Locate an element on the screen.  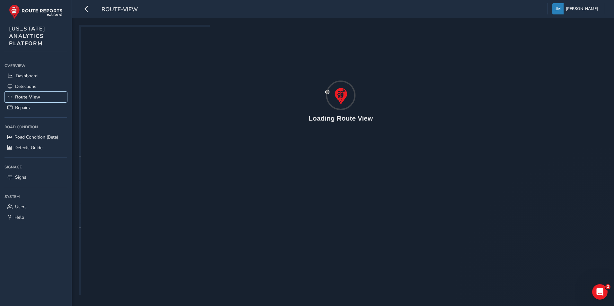
span: Dashboard is located at coordinates (27, 76).